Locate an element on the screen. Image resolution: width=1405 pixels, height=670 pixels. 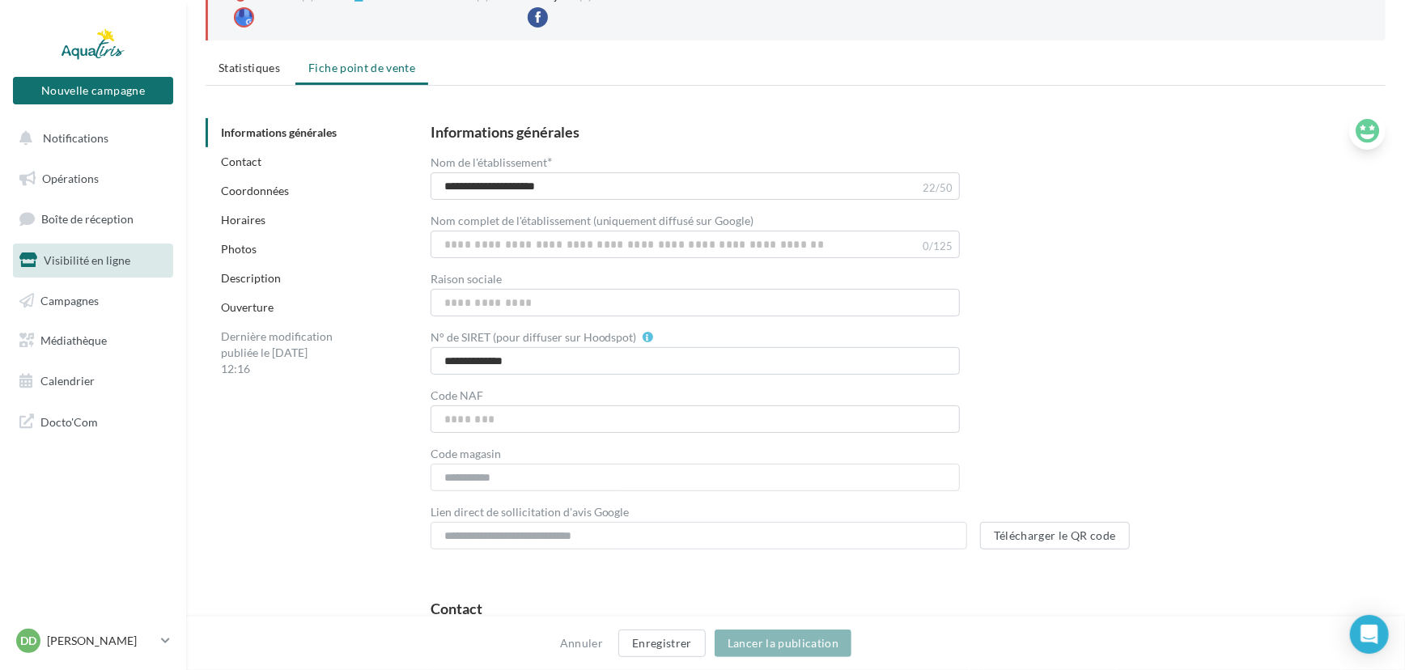
span: Notifications is located at coordinates (75, 138).